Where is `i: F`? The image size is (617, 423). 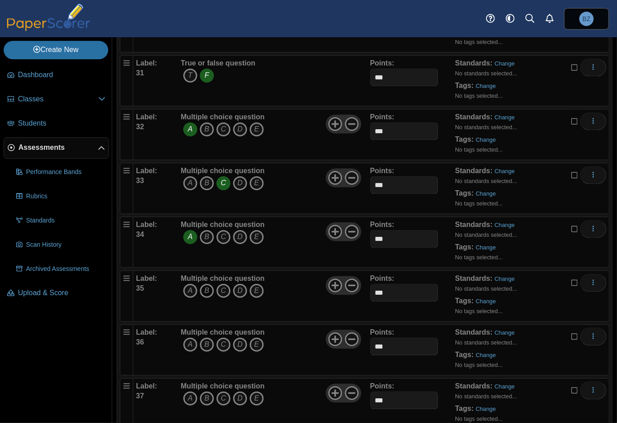 i: F is located at coordinates (207, 75).